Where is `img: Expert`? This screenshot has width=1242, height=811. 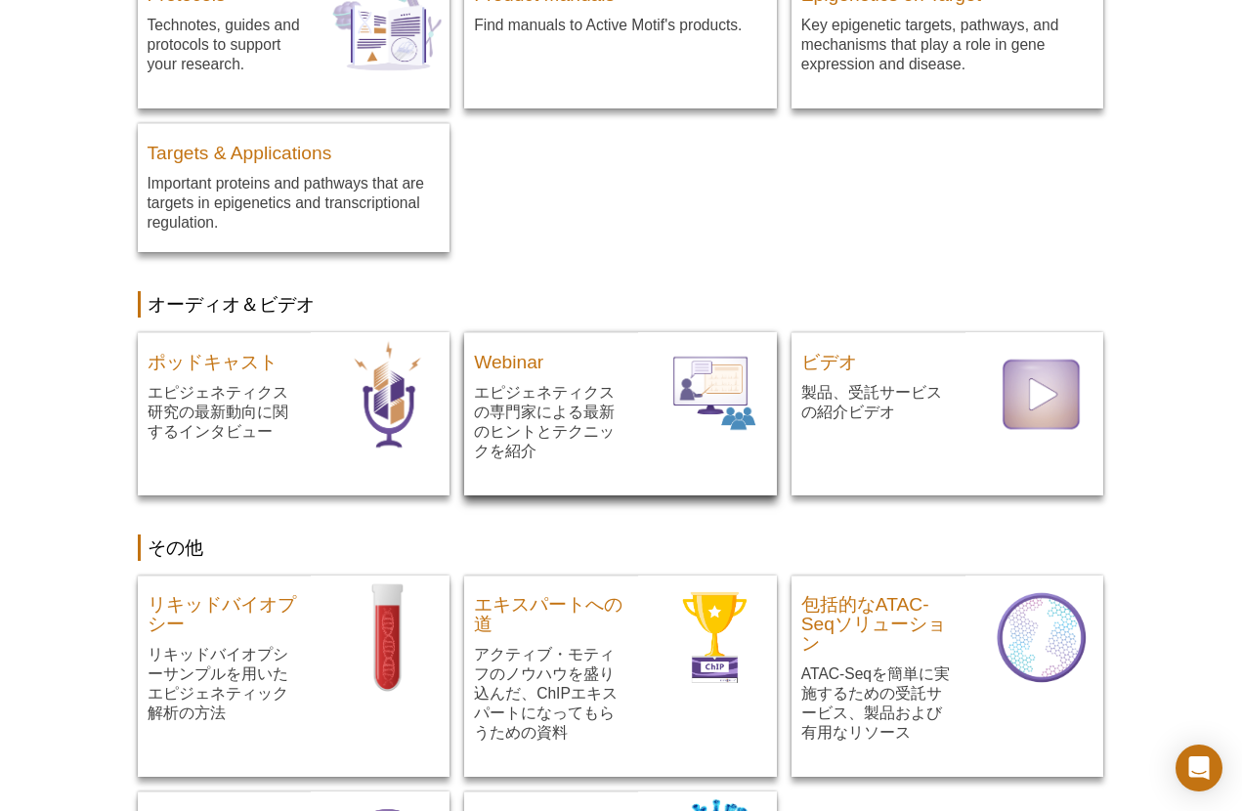
img: Expert is located at coordinates (714, 637).